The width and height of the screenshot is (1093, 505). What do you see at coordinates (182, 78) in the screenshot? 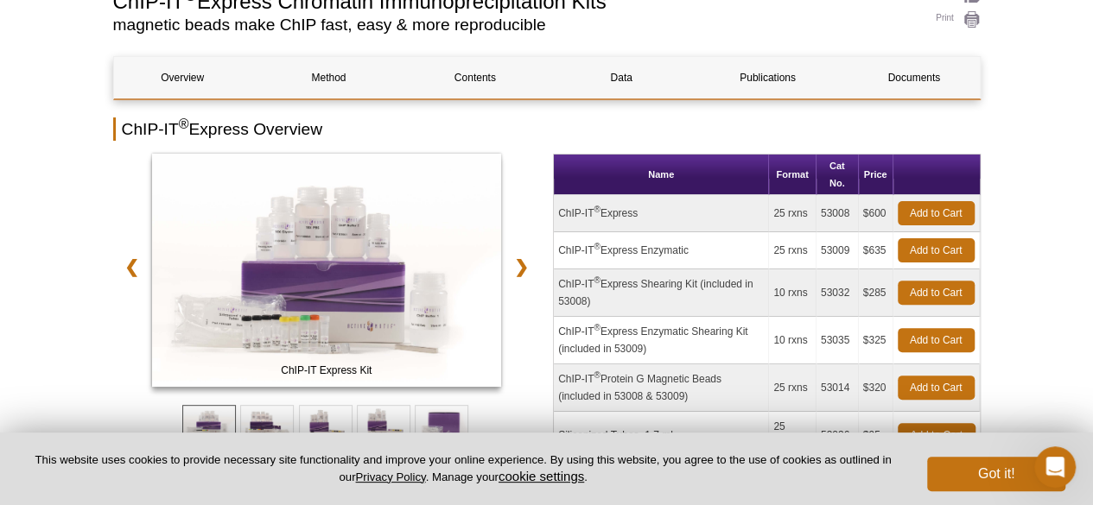
I see `a: Overview` at bounding box center [182, 78].